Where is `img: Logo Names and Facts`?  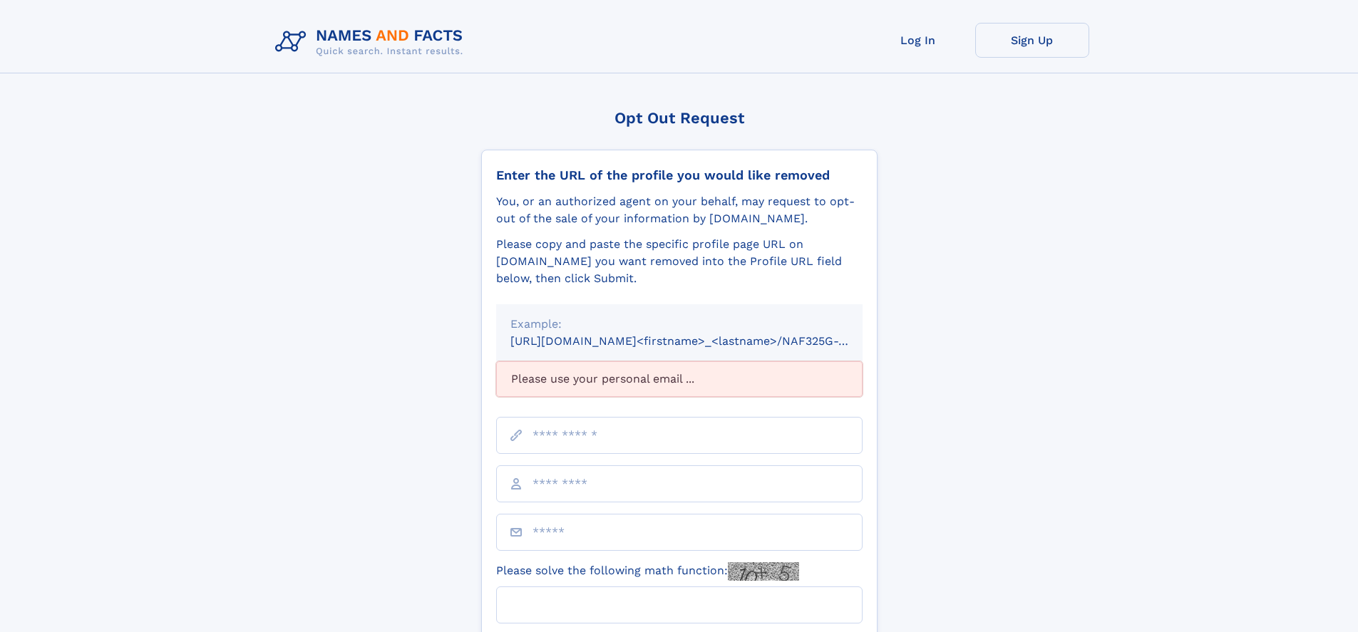
img: Logo Names and Facts is located at coordinates (372, 42).